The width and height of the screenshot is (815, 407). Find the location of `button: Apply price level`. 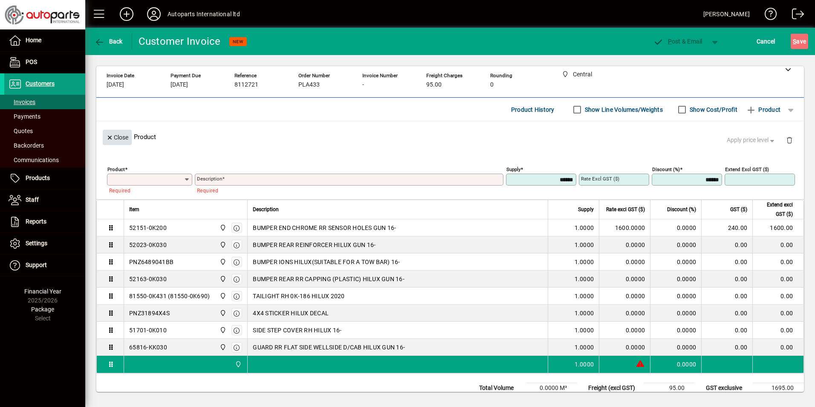

button: Apply price level is located at coordinates (752, 140).